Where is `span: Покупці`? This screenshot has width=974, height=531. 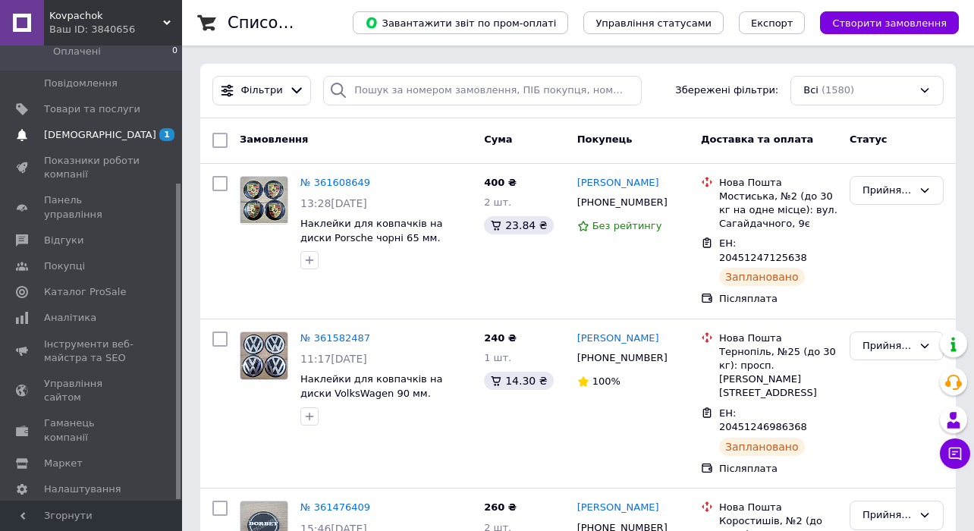 span: Покупці is located at coordinates (64, 266).